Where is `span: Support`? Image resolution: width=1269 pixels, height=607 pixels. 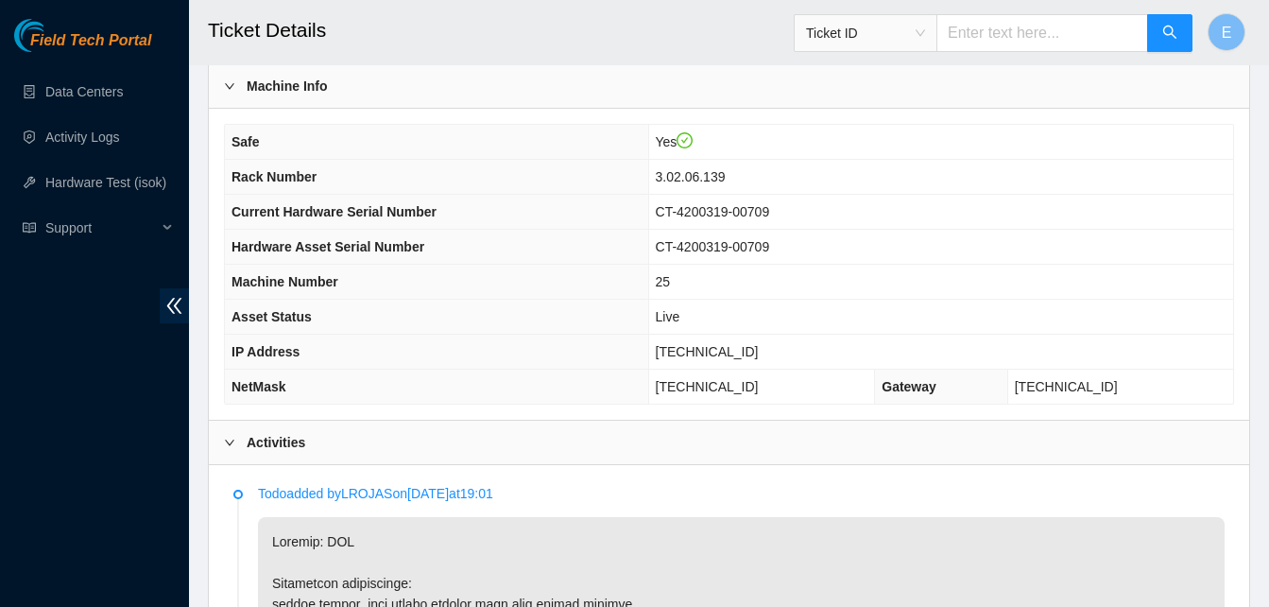
span: Support is located at coordinates (101, 228).